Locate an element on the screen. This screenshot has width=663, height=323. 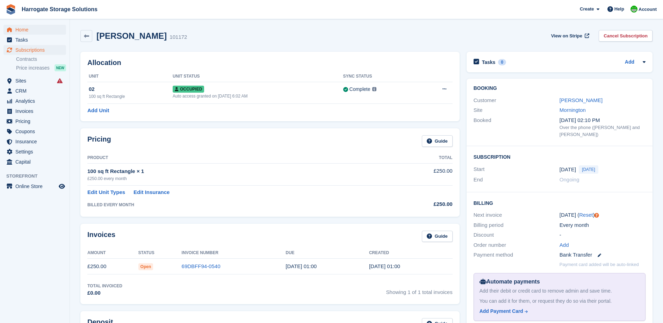
time: 2025-08-15 00:00:20 UTC is located at coordinates (385, 266).